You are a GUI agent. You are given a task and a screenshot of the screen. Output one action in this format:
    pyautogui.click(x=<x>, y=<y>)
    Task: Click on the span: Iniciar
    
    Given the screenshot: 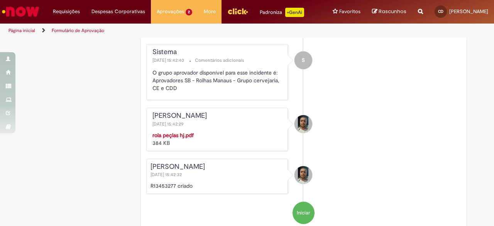 What is the action you would take?
    pyautogui.click(x=303, y=213)
    